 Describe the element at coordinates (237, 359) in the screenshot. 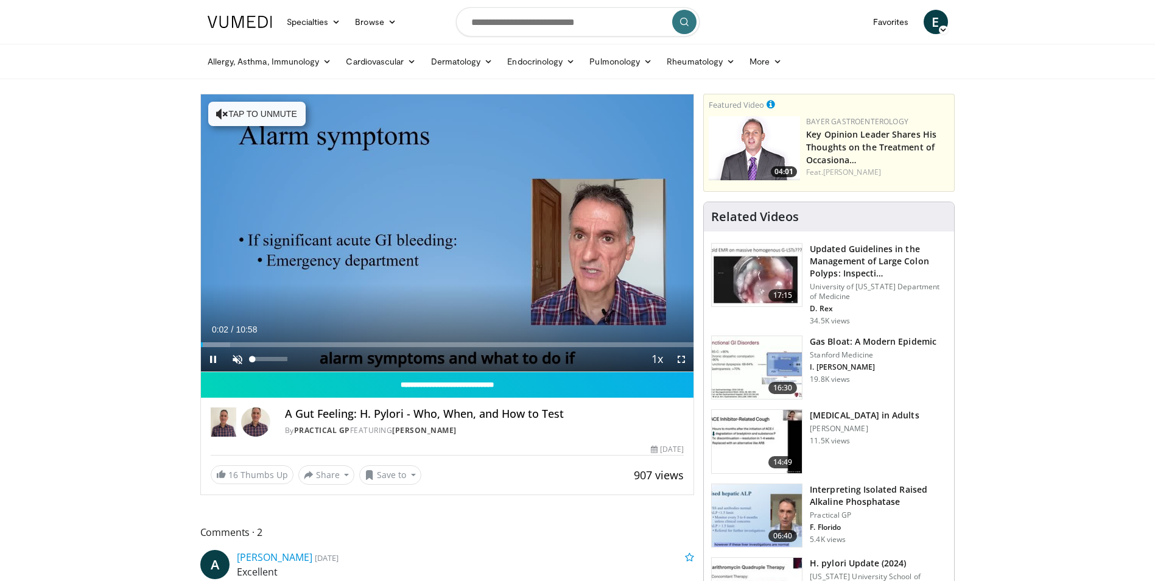

I see `button: Unmute` at that location.